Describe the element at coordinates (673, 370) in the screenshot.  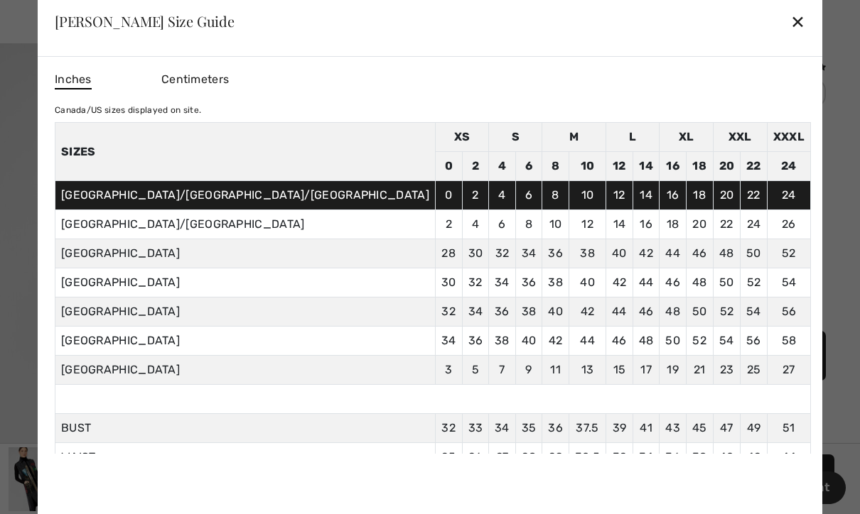
I see `td: 19` at that location.